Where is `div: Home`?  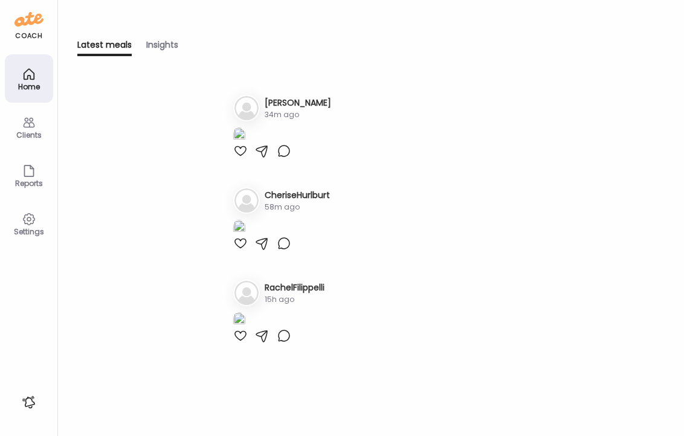
div: Home is located at coordinates (29, 86).